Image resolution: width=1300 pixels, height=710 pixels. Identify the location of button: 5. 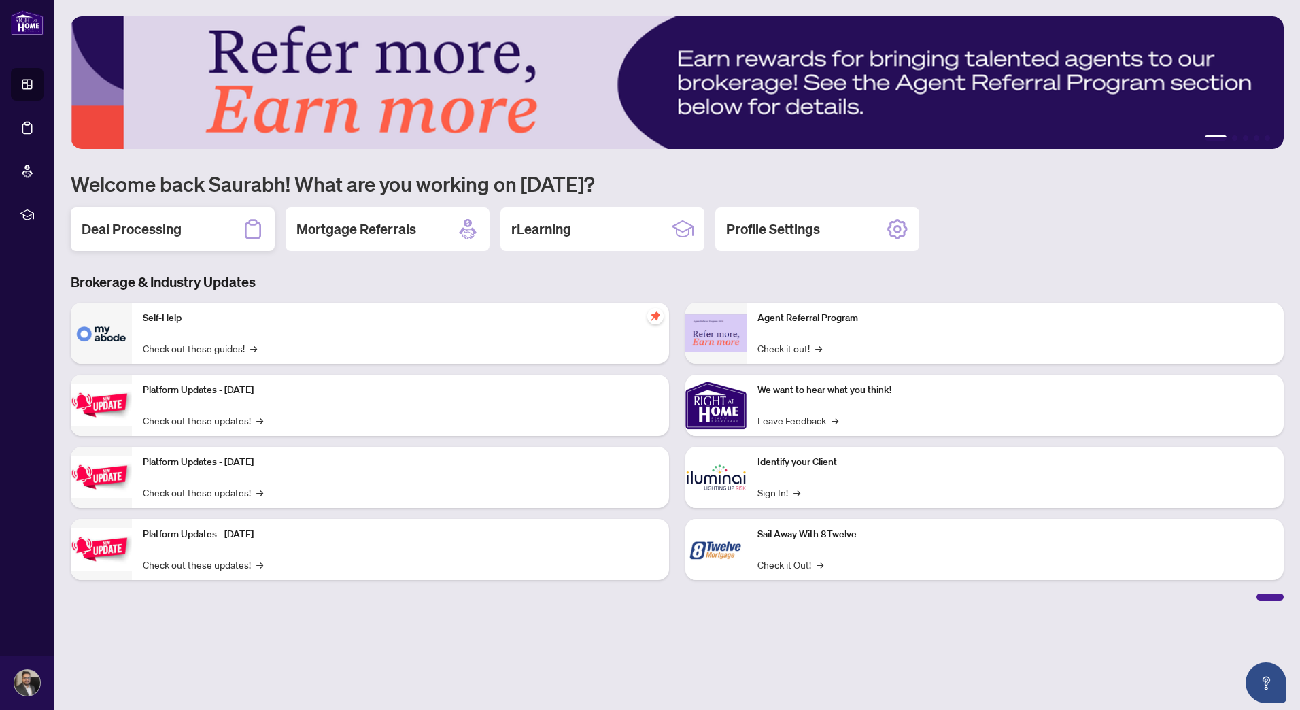
(1268, 138).